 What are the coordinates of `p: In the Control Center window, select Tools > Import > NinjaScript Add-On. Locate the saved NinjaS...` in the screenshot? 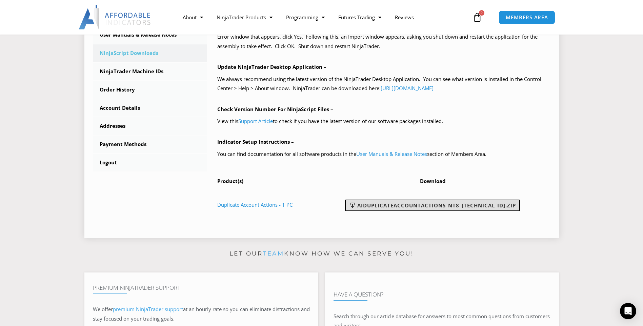 It's located at (384, 37).